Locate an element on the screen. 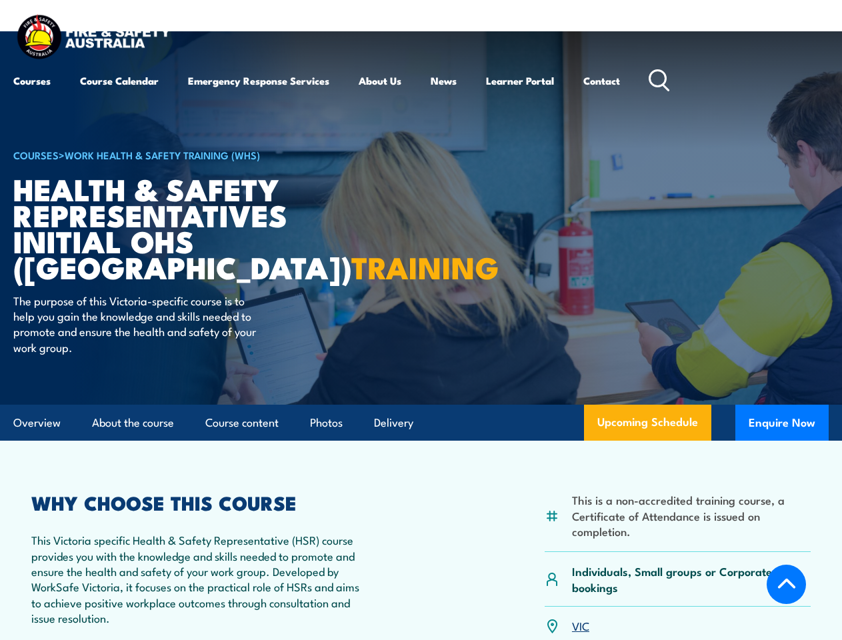  a: Work Health & Safety Training (WHS) is located at coordinates (162, 155).